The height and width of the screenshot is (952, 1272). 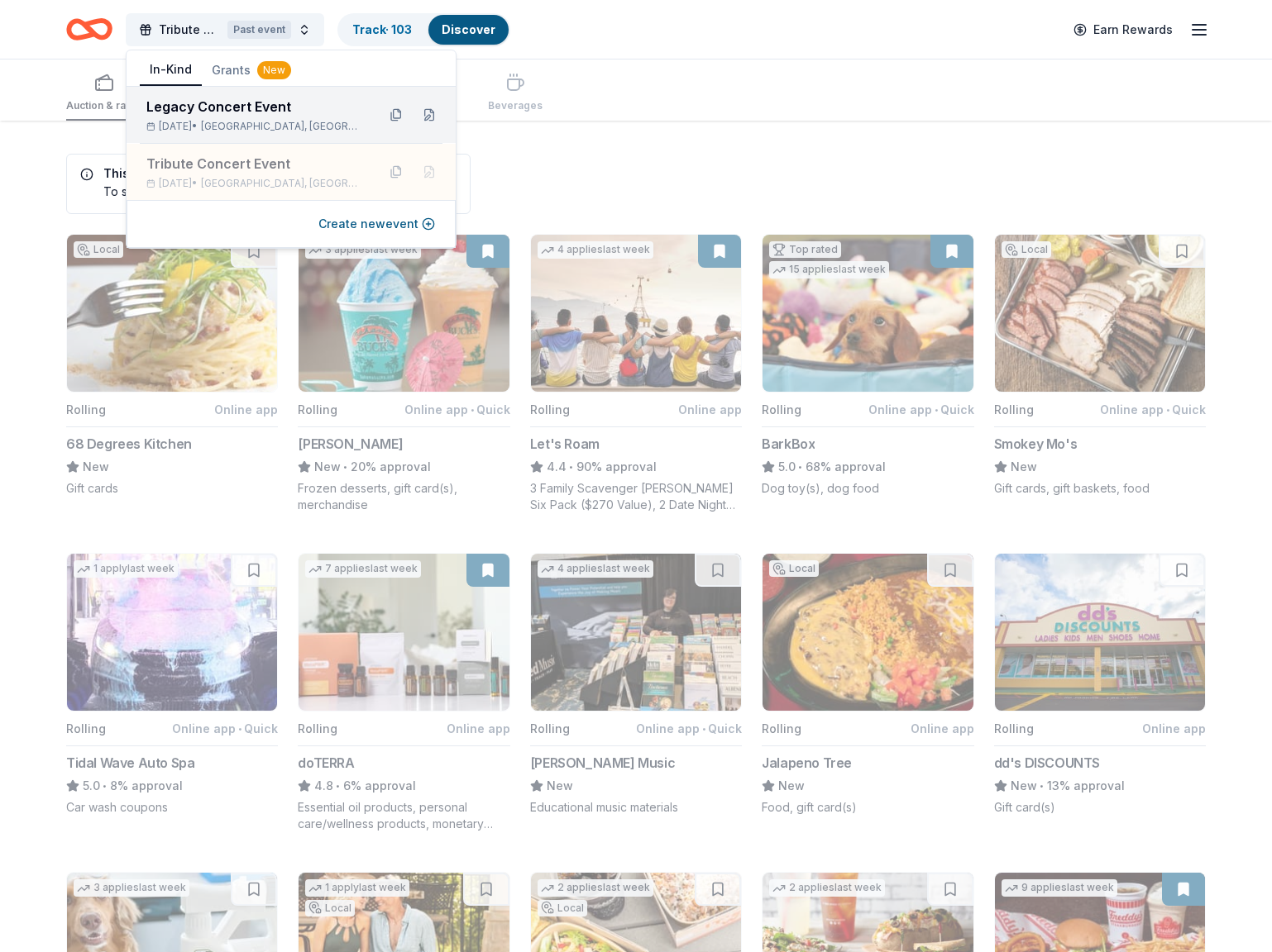 I want to click on button: Image for Smokey Mo'sLocalRollingOnline app•QuickSmokey Mo'sNewGift cards, gift baskets, food, so click(x=1100, y=366).